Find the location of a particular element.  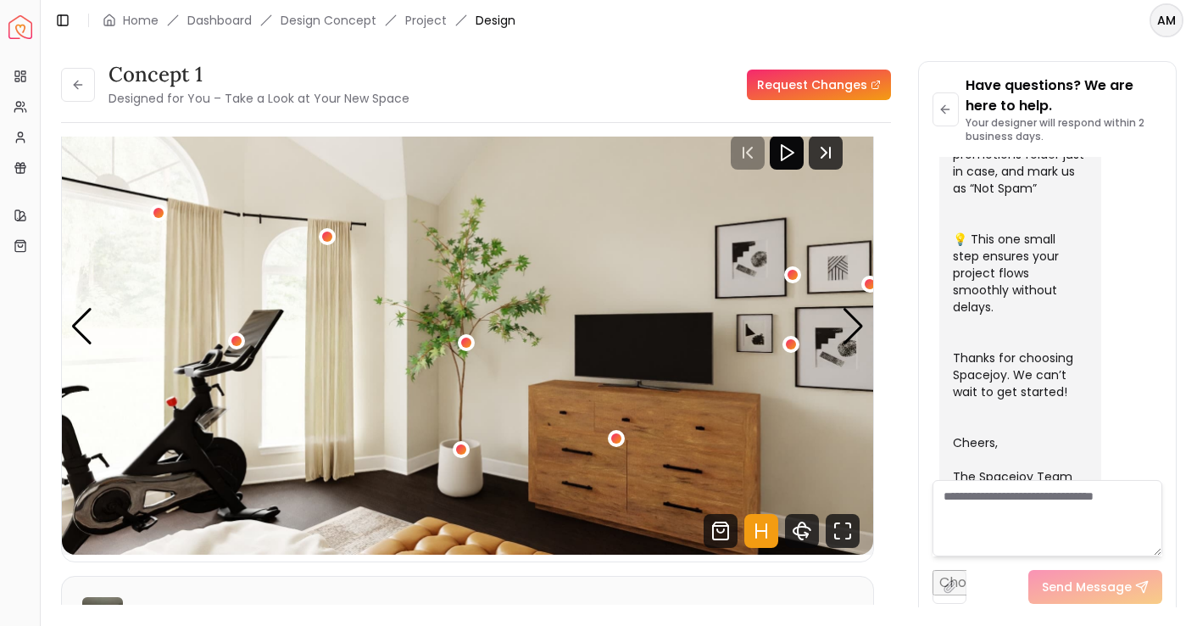

a: Dashboard is located at coordinates (220, 20).